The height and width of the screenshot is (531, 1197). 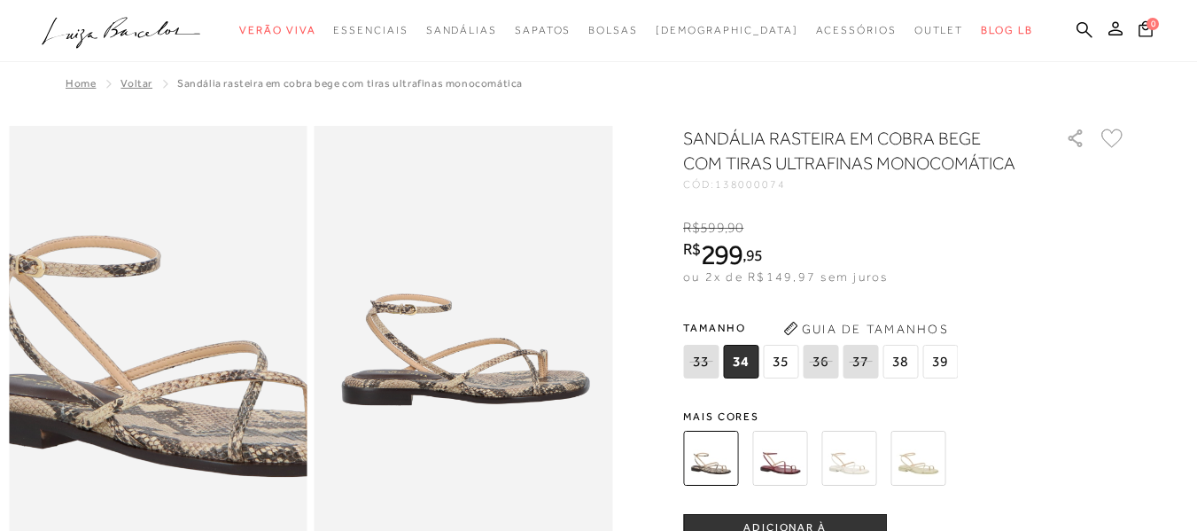 What do you see at coordinates (820, 361) in the screenshot?
I see `span: 36` at bounding box center [820, 361].